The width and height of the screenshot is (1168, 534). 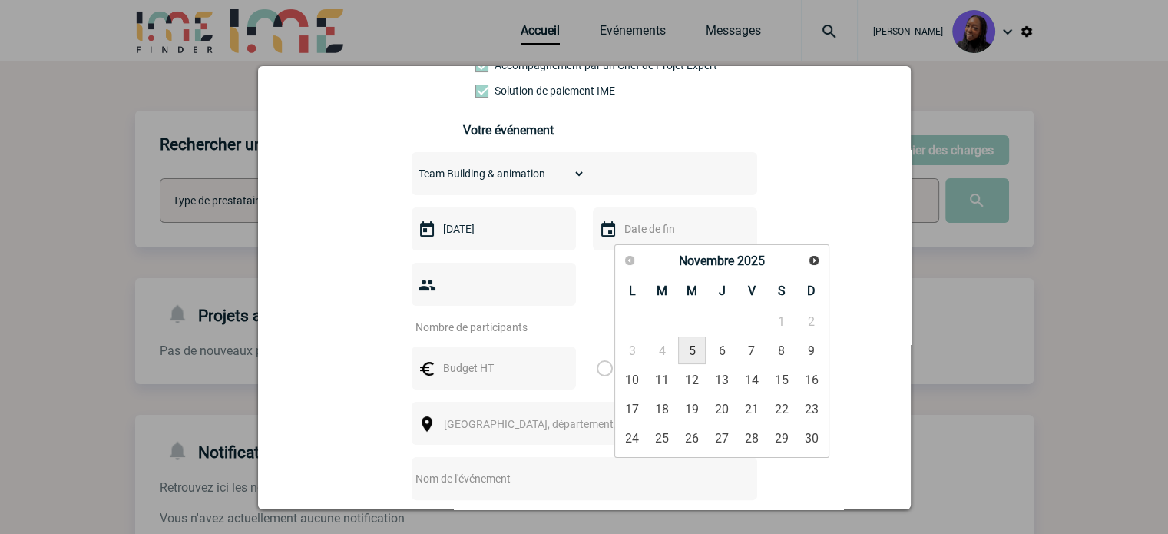 I want to click on input: Date de fin, so click(x=674, y=229).